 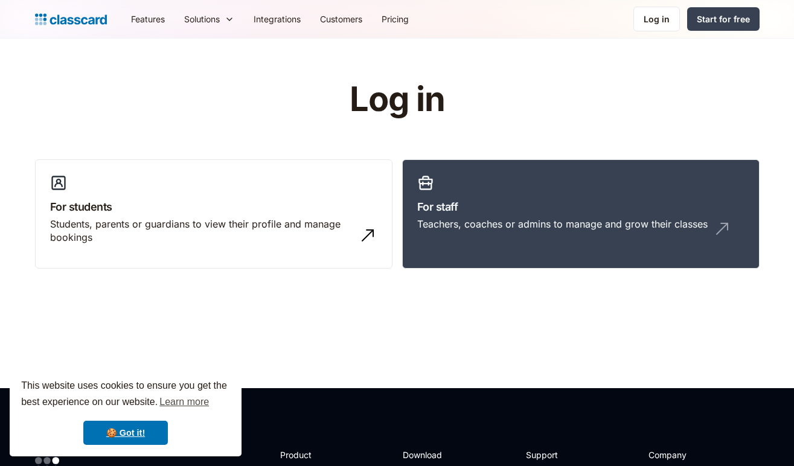 I want to click on a: For studentsStudents, parents or guardians to view their profile and manage bookings, so click(x=214, y=214).